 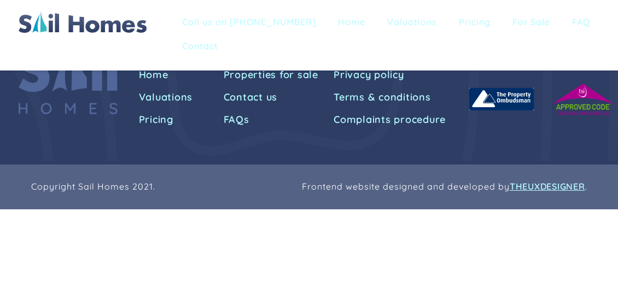 What do you see at coordinates (83, 22) in the screenshot?
I see `a: home` at bounding box center [83, 22].